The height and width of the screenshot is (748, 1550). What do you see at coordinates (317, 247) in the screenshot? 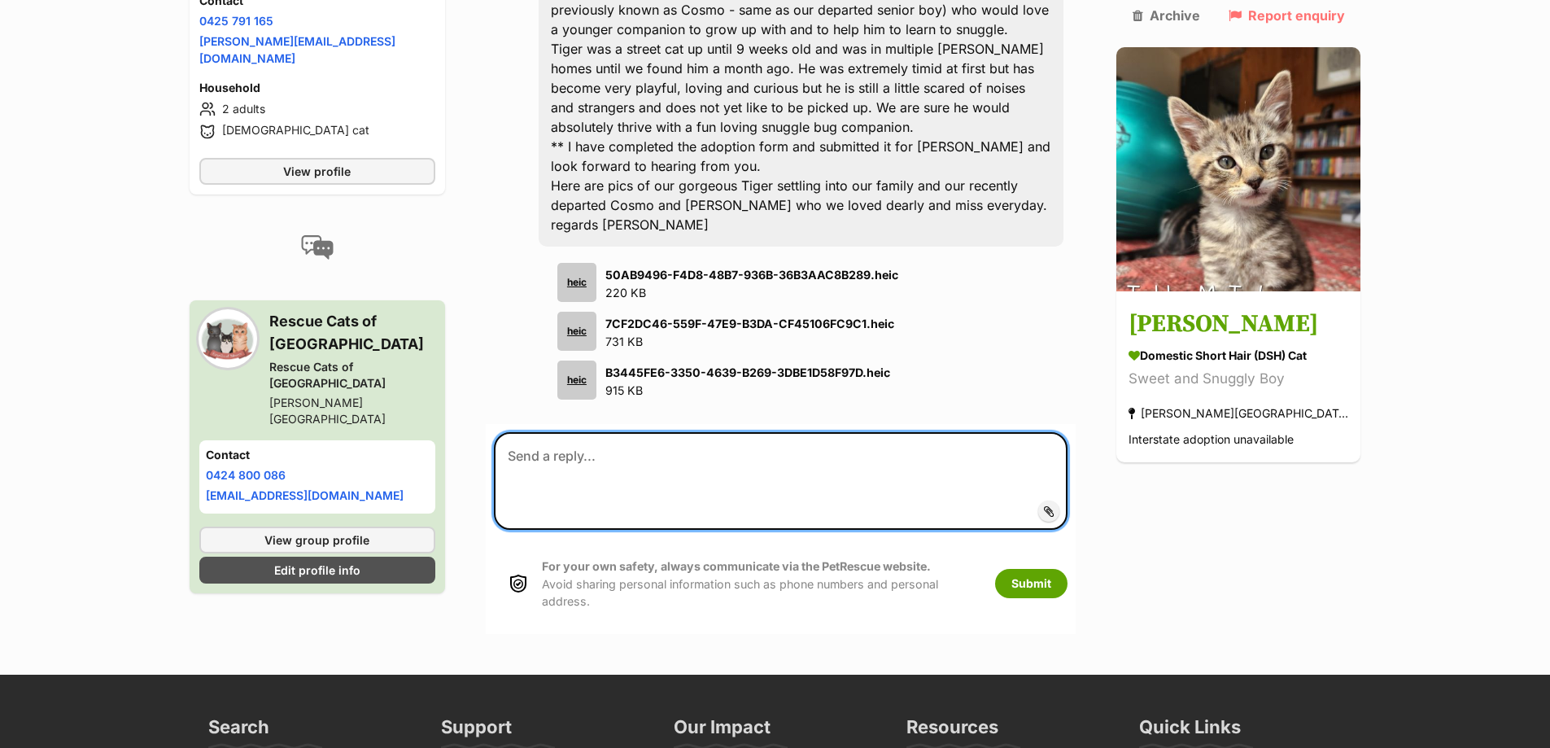
I see `img: conversation-icon-4a6f8262b818ee0b60e3300018af0b2d0b884aa5de6e9bcb8d3d4eeb1a70a7c4.svg` at bounding box center [317, 247].